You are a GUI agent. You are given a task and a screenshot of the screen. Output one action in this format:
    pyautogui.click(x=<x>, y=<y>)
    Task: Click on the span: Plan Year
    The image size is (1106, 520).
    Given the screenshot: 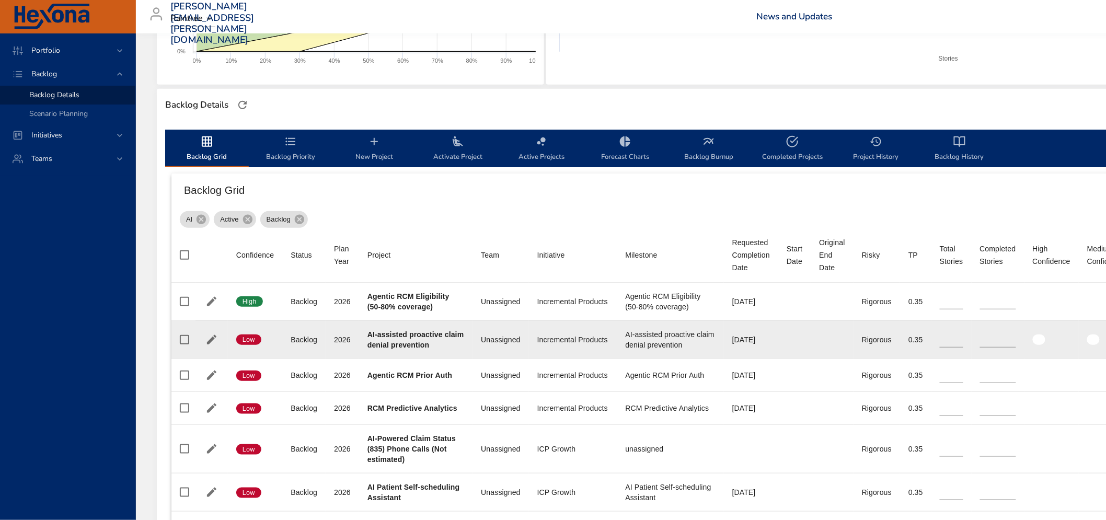 What is the action you would take?
    pyautogui.click(x=342, y=255)
    